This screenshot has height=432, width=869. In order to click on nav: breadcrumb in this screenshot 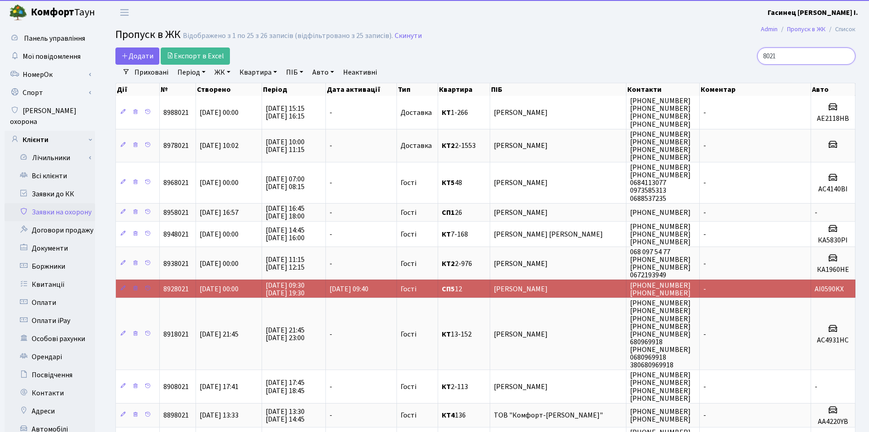, I will do `click(807, 29)`.